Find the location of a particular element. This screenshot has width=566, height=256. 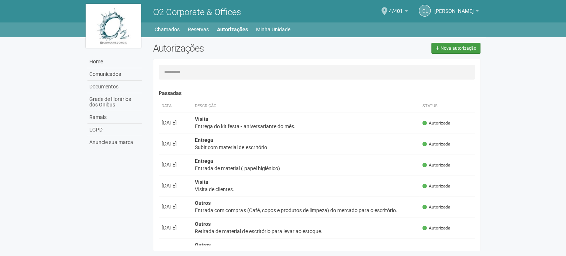

div: Entrada com compras (Café, copos e produtos de limpeza) do mercado para o escritório. is located at coordinates (305, 211).